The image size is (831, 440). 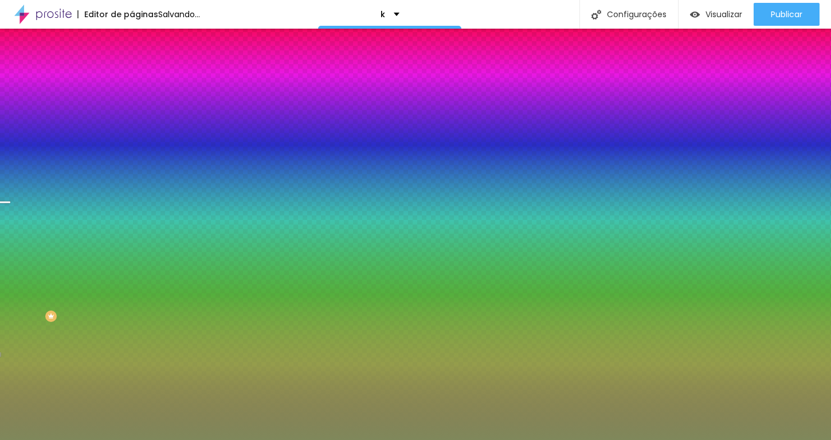 What do you see at coordinates (596, 14) in the screenshot?
I see `img: Icone` at bounding box center [596, 14].